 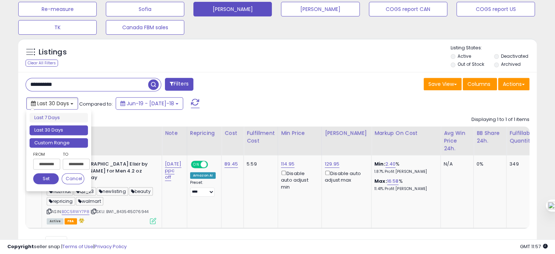 What do you see at coordinates (231, 164) in the screenshot?
I see `a: 89.45` at bounding box center [231, 164].